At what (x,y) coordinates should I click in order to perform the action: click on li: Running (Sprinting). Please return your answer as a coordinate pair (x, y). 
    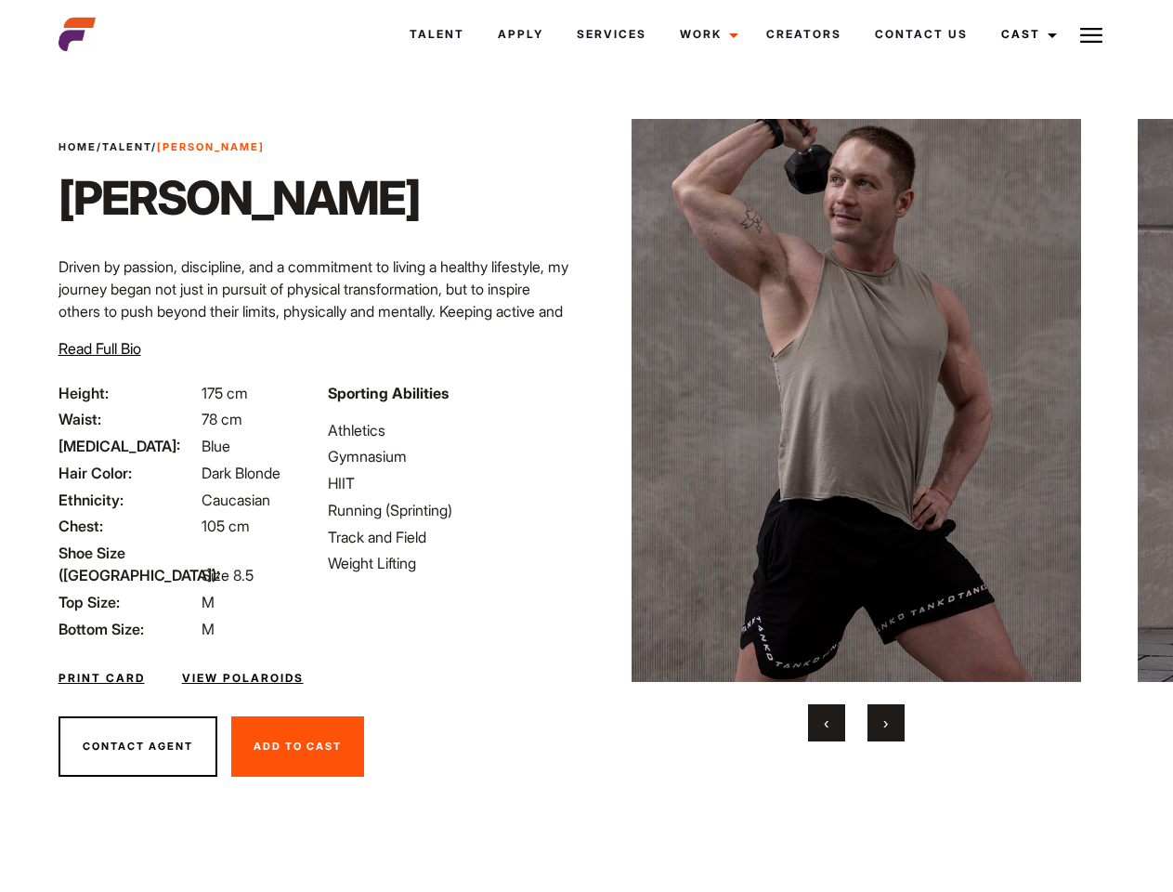
    Looking at the image, I should click on (451, 510).